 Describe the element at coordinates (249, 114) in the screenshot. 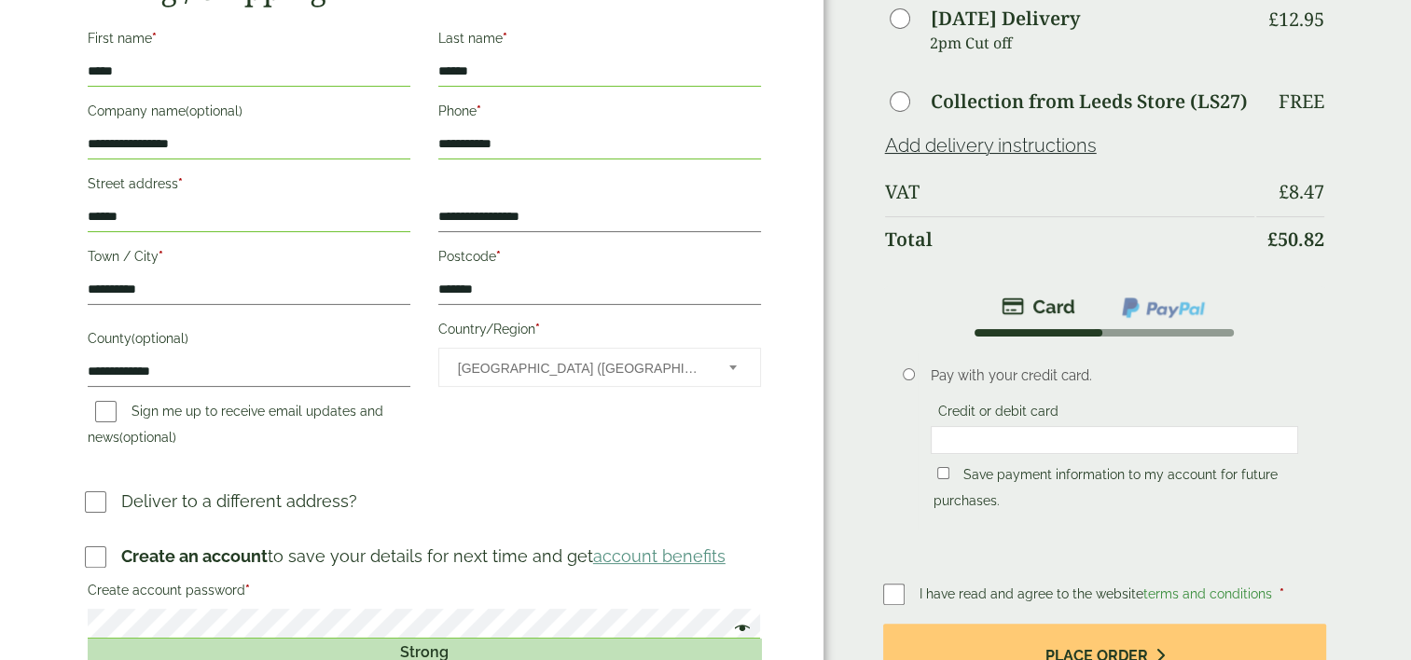

I see `label: Company name` at that location.